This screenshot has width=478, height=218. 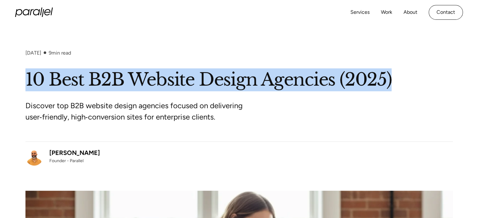 I want to click on div: min read, so click(x=60, y=53).